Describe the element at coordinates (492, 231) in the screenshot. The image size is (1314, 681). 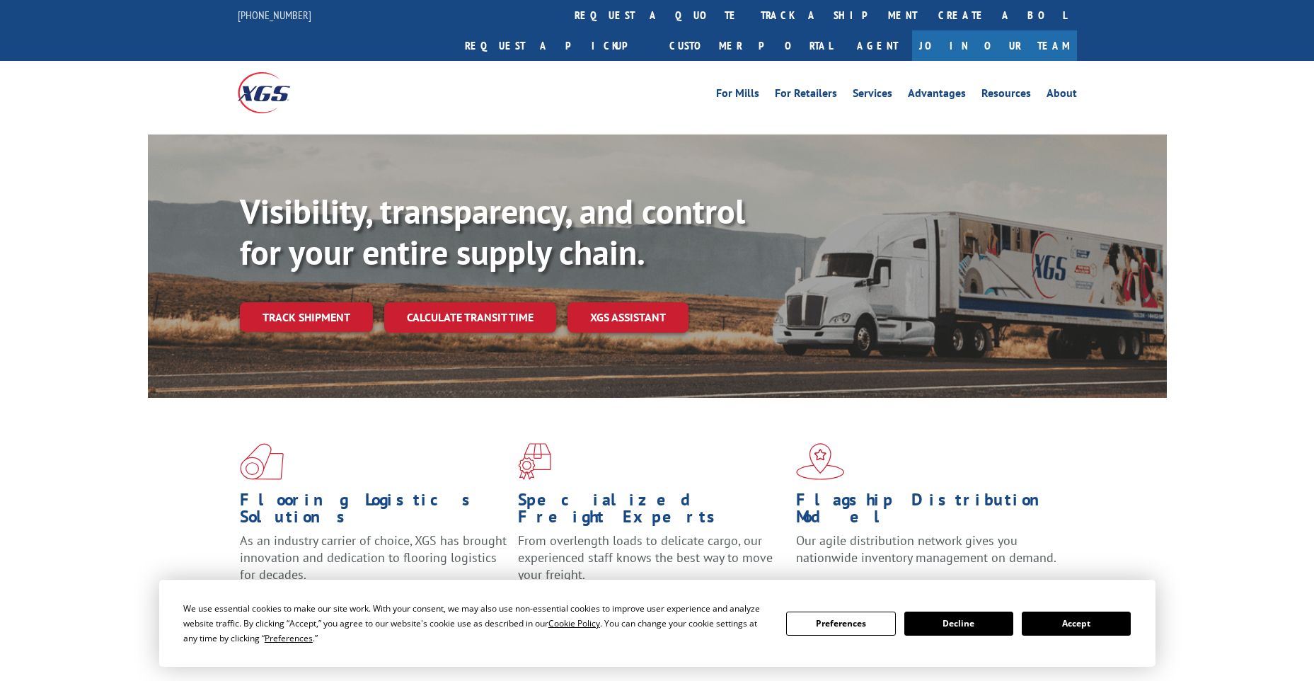
I see `b: Visibility, transparency, and control for your entire supply chain.` at that location.